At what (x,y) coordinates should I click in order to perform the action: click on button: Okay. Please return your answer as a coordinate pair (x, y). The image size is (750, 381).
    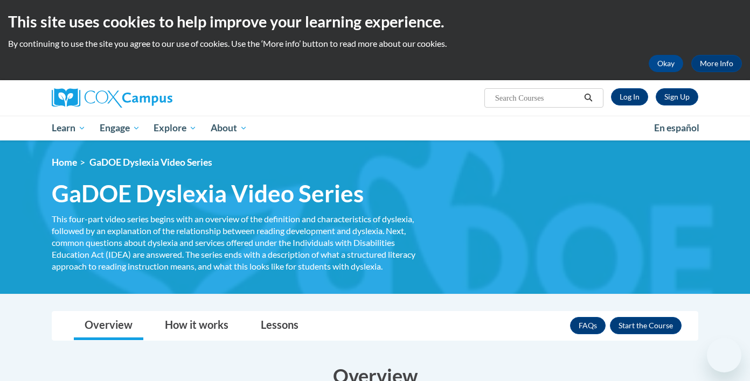
    Looking at the image, I should click on (666, 64).